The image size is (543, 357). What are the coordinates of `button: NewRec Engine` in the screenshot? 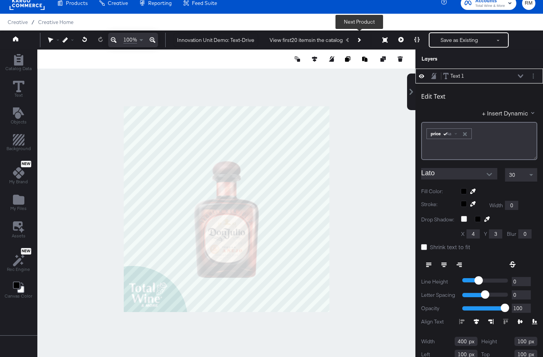 It's located at (18, 260).